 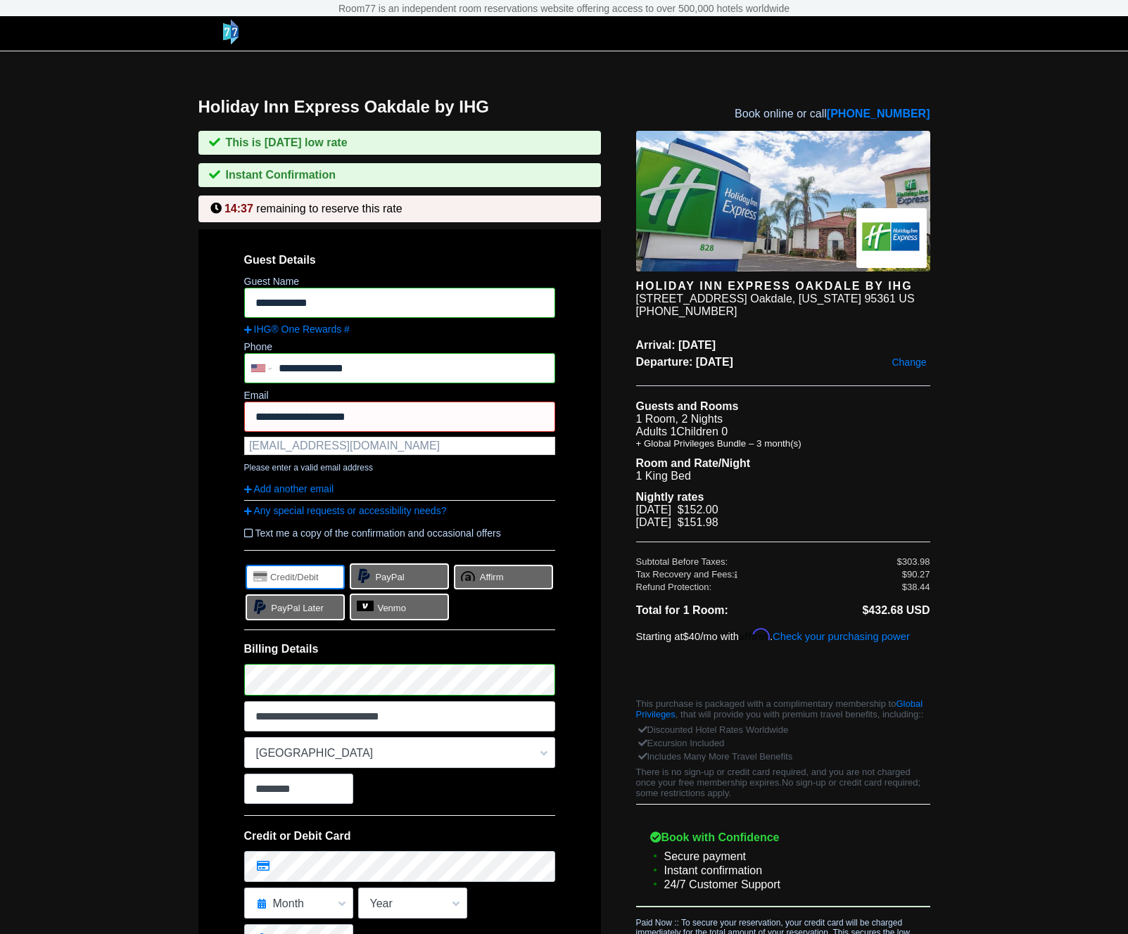 I want to click on label: Text me a copy of the confirmation and occasional offers, so click(x=400, y=533).